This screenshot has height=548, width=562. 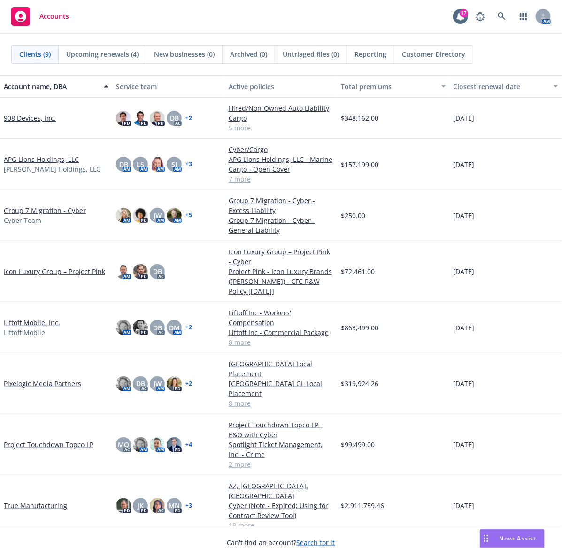 What do you see at coordinates (281, 450) in the screenshot?
I see `a: Spotlight Ticket Management, Inc. - Crime` at bounding box center [281, 450].